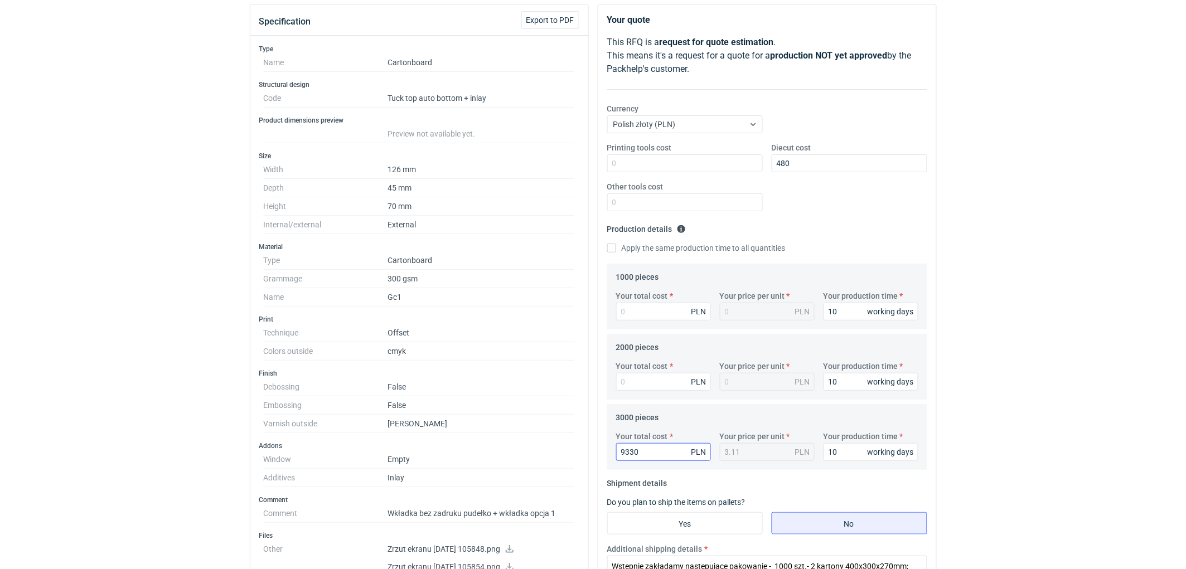 The width and height of the screenshot is (1186, 569). What do you see at coordinates (685, 524) in the screenshot?
I see `label: Yes` at bounding box center [685, 524].